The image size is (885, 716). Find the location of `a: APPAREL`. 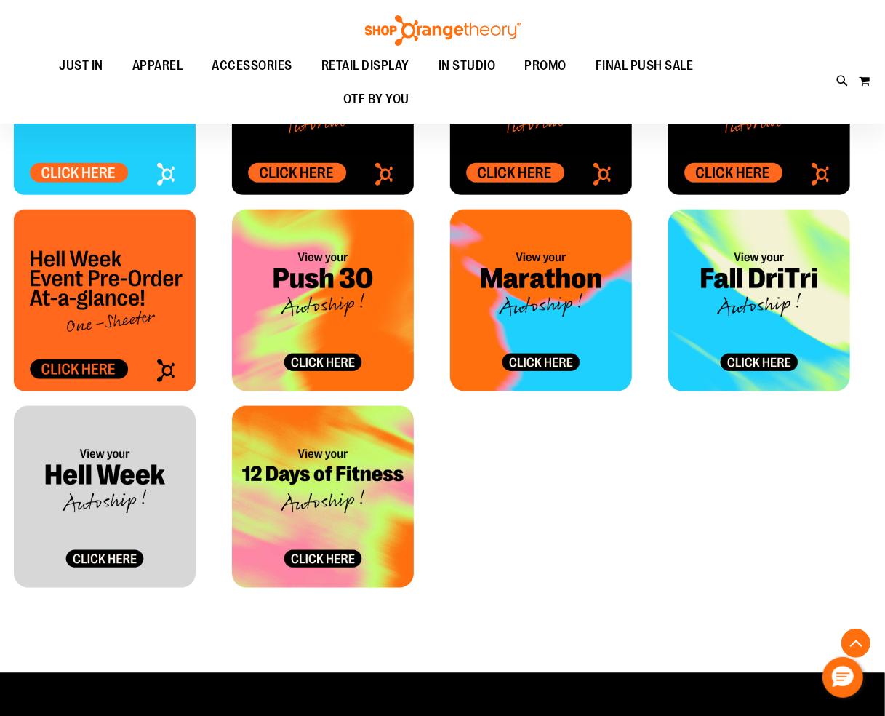

a: APPAREL is located at coordinates (158, 66).